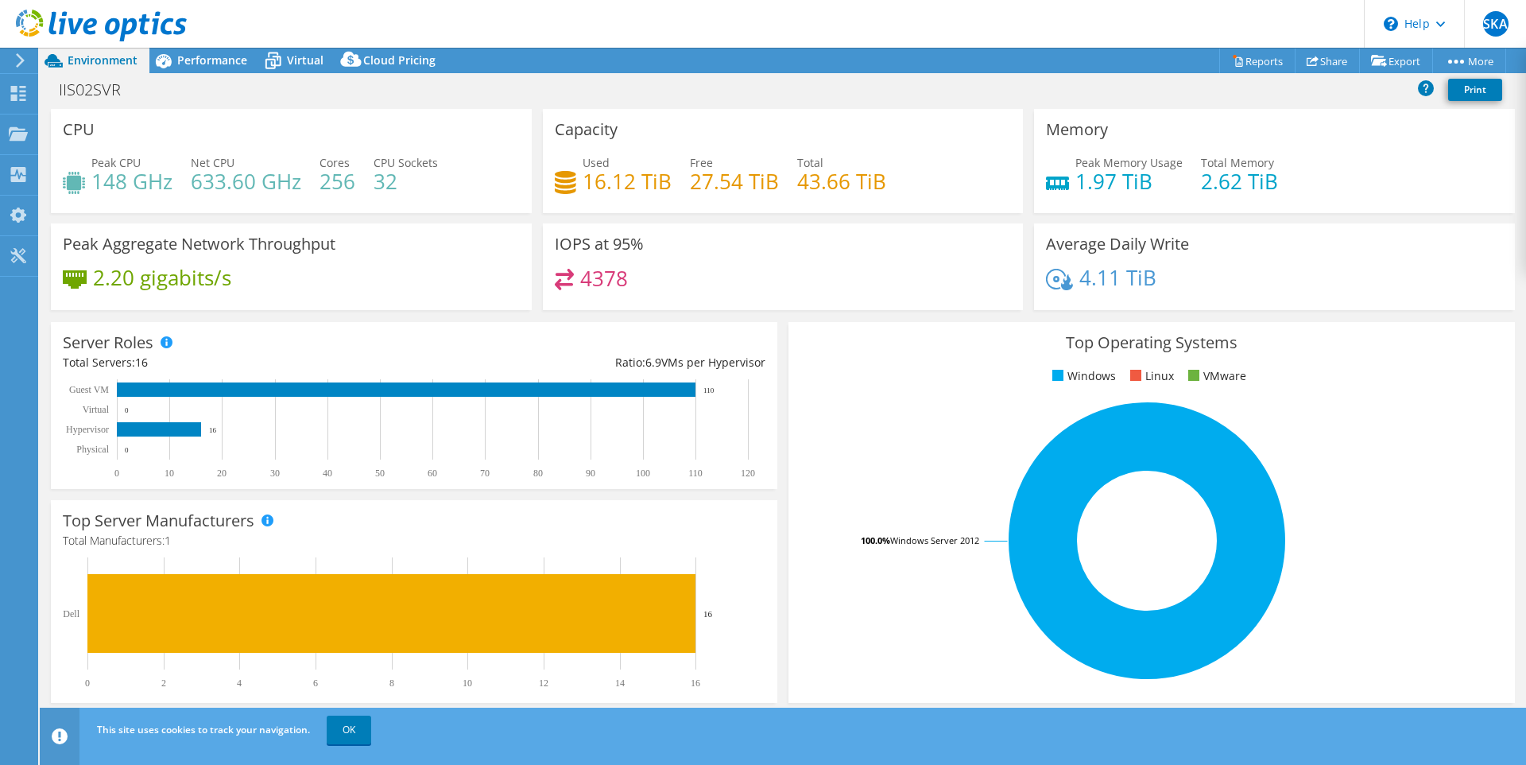 This screenshot has height=765, width=1526. What do you see at coordinates (935, 540) in the screenshot?
I see `tspan: Windows Server 2012` at bounding box center [935, 540].